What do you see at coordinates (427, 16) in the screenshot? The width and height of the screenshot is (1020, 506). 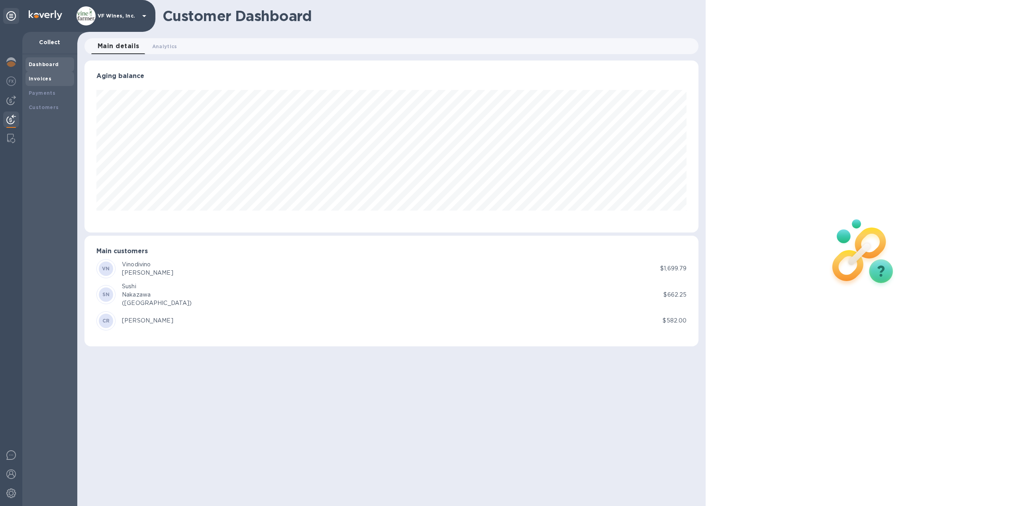 I see `h1: Customer Dashboard` at bounding box center [427, 16].